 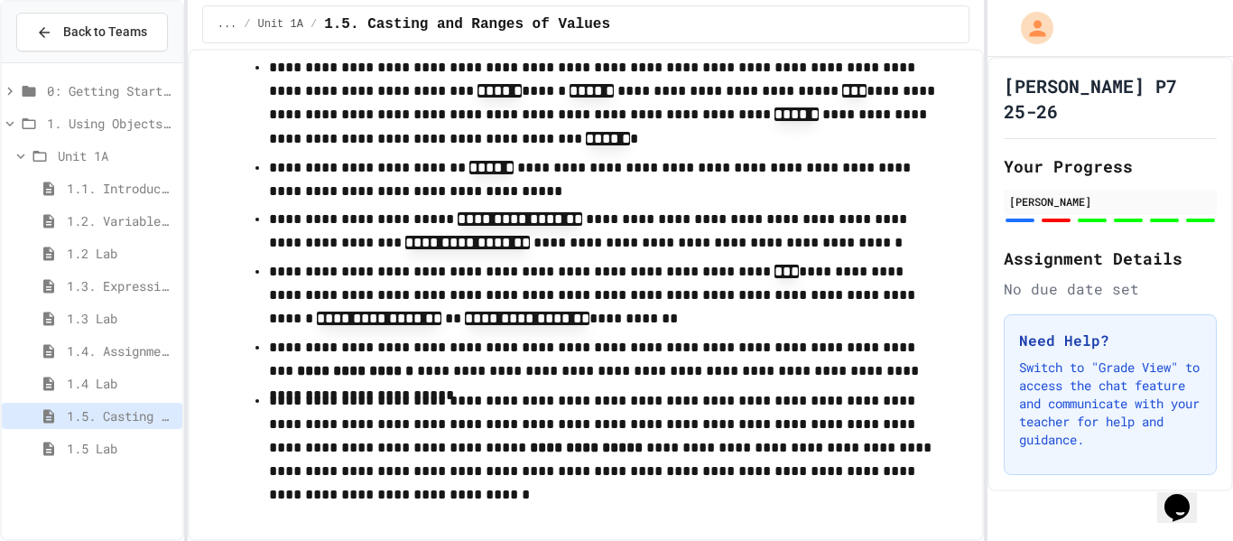 What do you see at coordinates (1110, 289) in the screenshot?
I see `div: No due date set` at bounding box center [1110, 289].